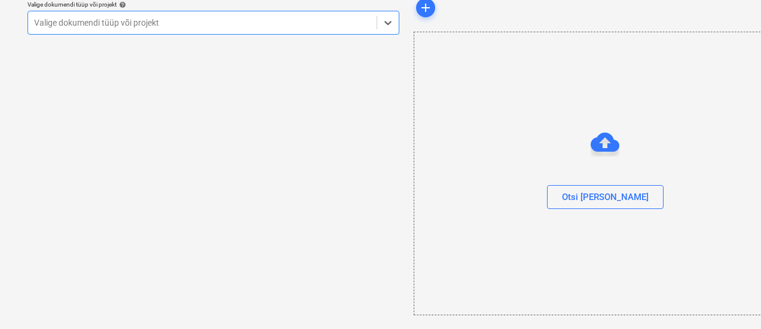 The width and height of the screenshot is (761, 329). I want to click on div: Valige dokumendi tüüp või projekt, so click(213, 4).